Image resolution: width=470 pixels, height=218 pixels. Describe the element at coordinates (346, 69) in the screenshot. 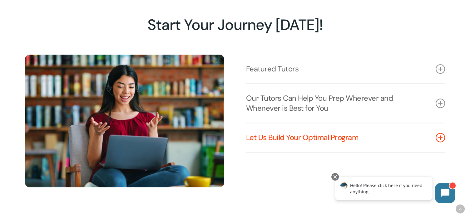

I see `a: Featured Tutors` at that location.